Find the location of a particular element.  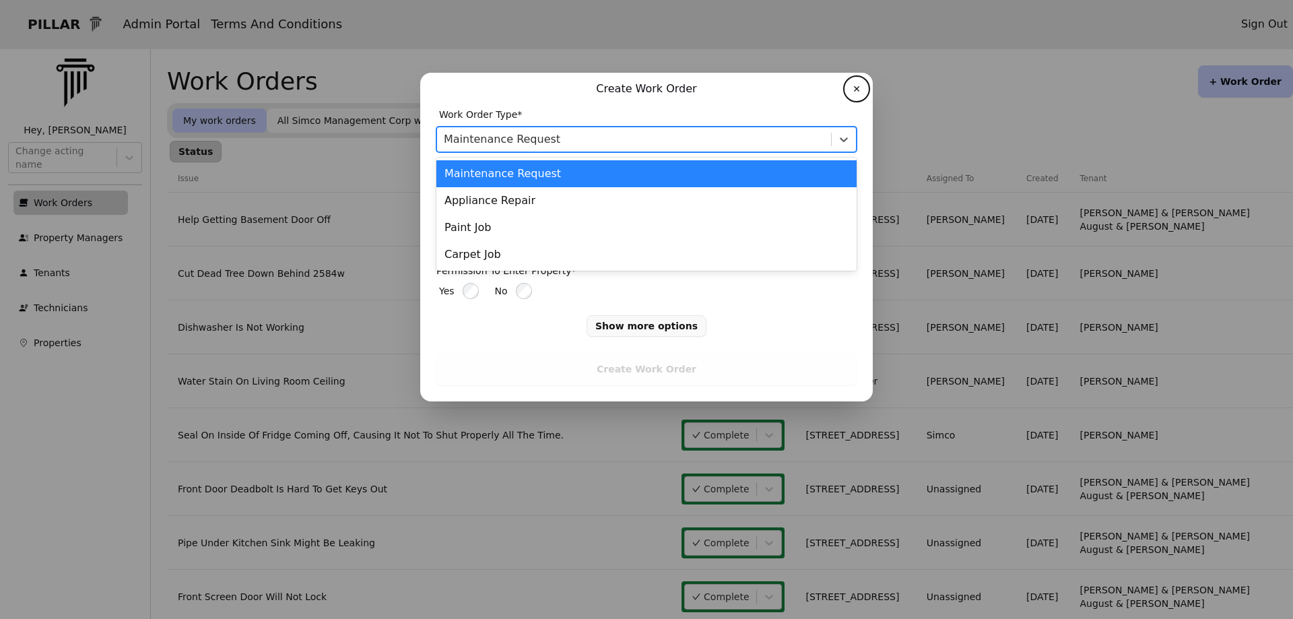

div: Appliance Repair is located at coordinates (647, 201).